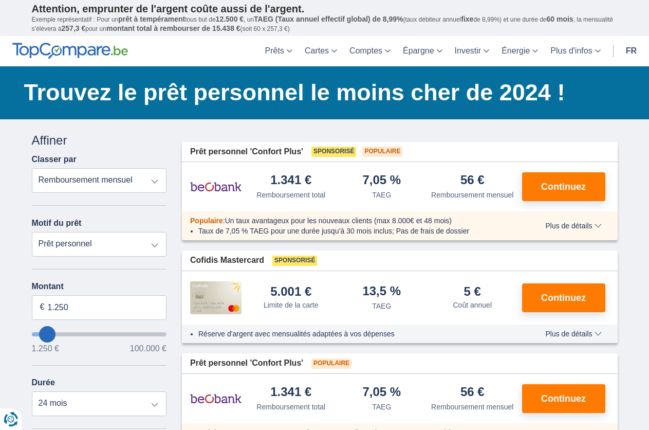 The width and height of the screenshot is (649, 430). I want to click on span: montant total à rembourser de 15.438 €, so click(173, 28).